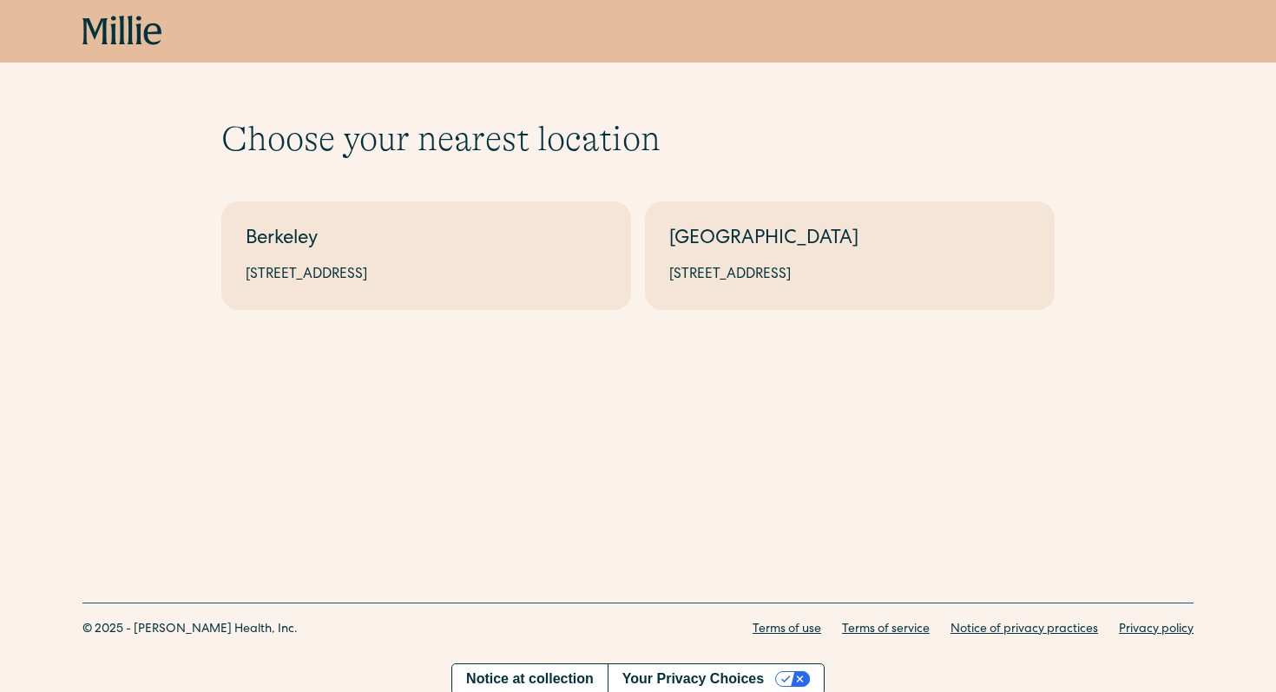  What do you see at coordinates (786, 629) in the screenshot?
I see `a: Terms of use` at bounding box center [786, 629].